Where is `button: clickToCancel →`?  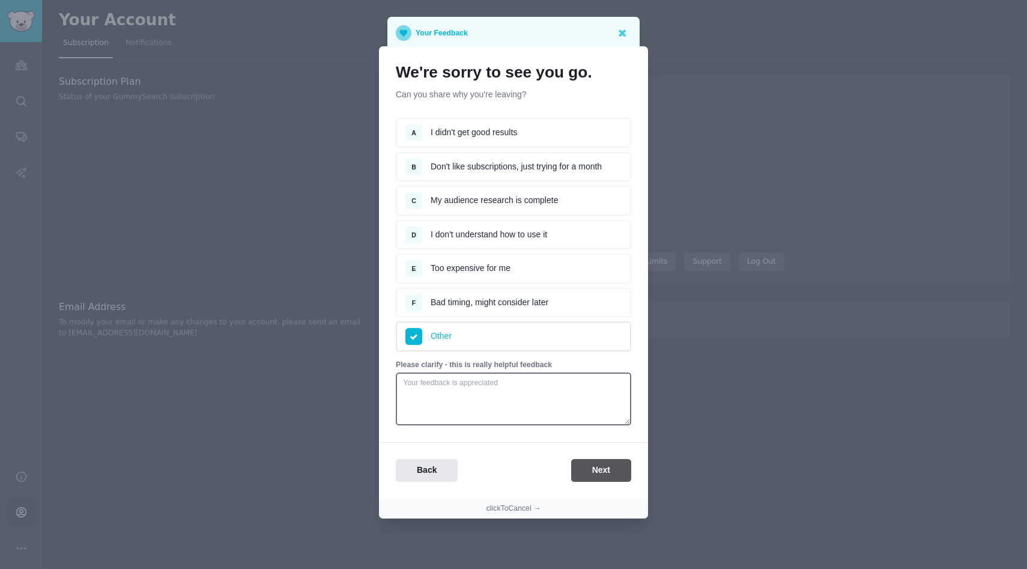 button: clickToCancel → is located at coordinates (513, 508).